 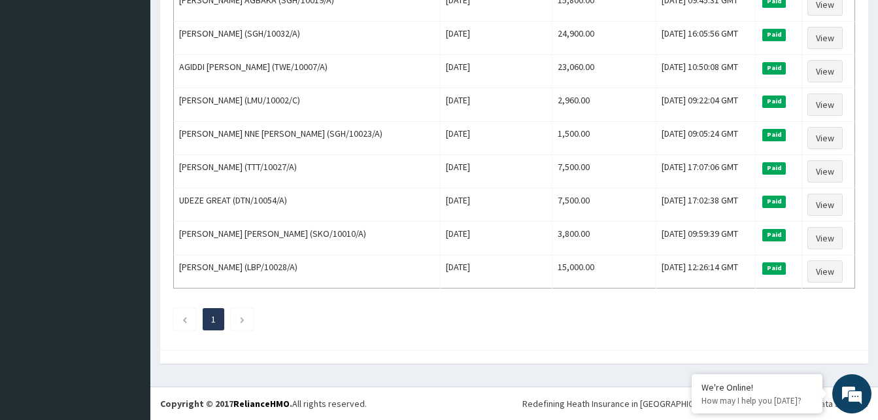 What do you see at coordinates (39, 82) in the screenshot?
I see `img: d_794563401_company_1708531726252_794563401` at bounding box center [39, 82].